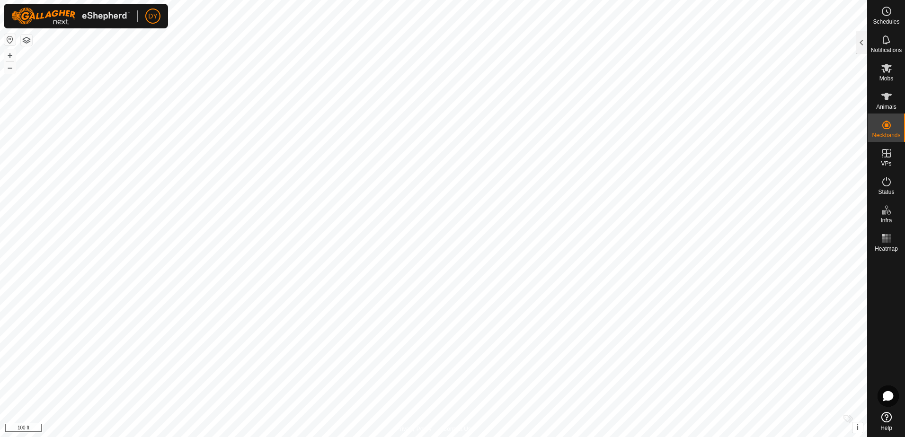 The image size is (905, 437). I want to click on button: Reset Map, so click(10, 40).